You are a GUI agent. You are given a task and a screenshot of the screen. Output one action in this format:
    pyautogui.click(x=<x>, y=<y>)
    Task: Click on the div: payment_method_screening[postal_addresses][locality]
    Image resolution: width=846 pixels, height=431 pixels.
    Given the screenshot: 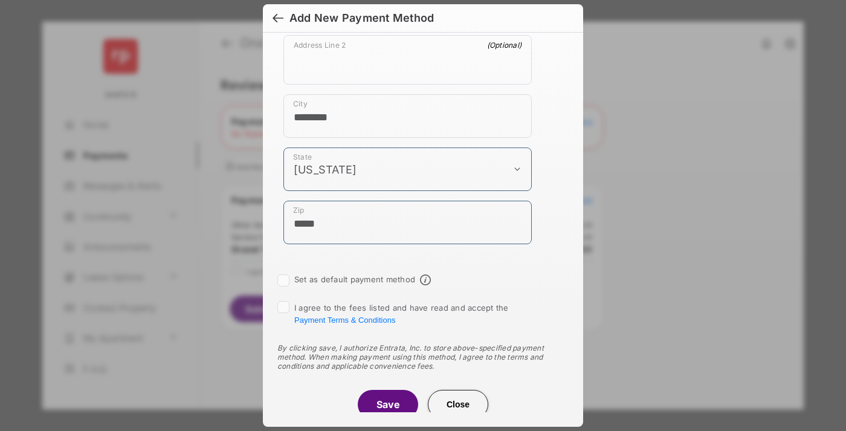 What is the action you would take?
    pyautogui.click(x=407, y=116)
    